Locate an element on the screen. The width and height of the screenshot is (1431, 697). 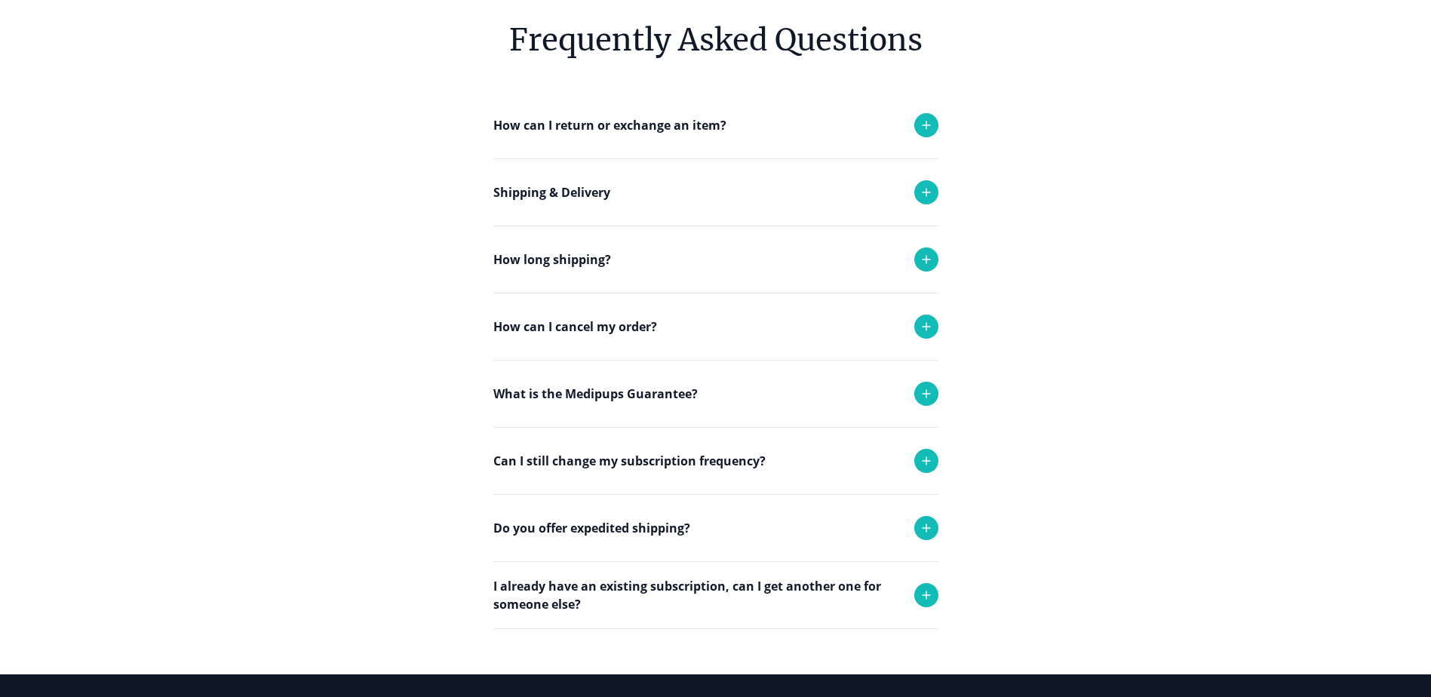
p: How long shipping? is located at coordinates (552, 259).